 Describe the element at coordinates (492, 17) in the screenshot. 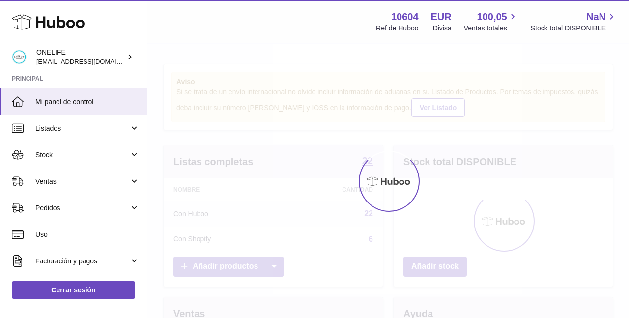

I see `span: 100,05` at that location.